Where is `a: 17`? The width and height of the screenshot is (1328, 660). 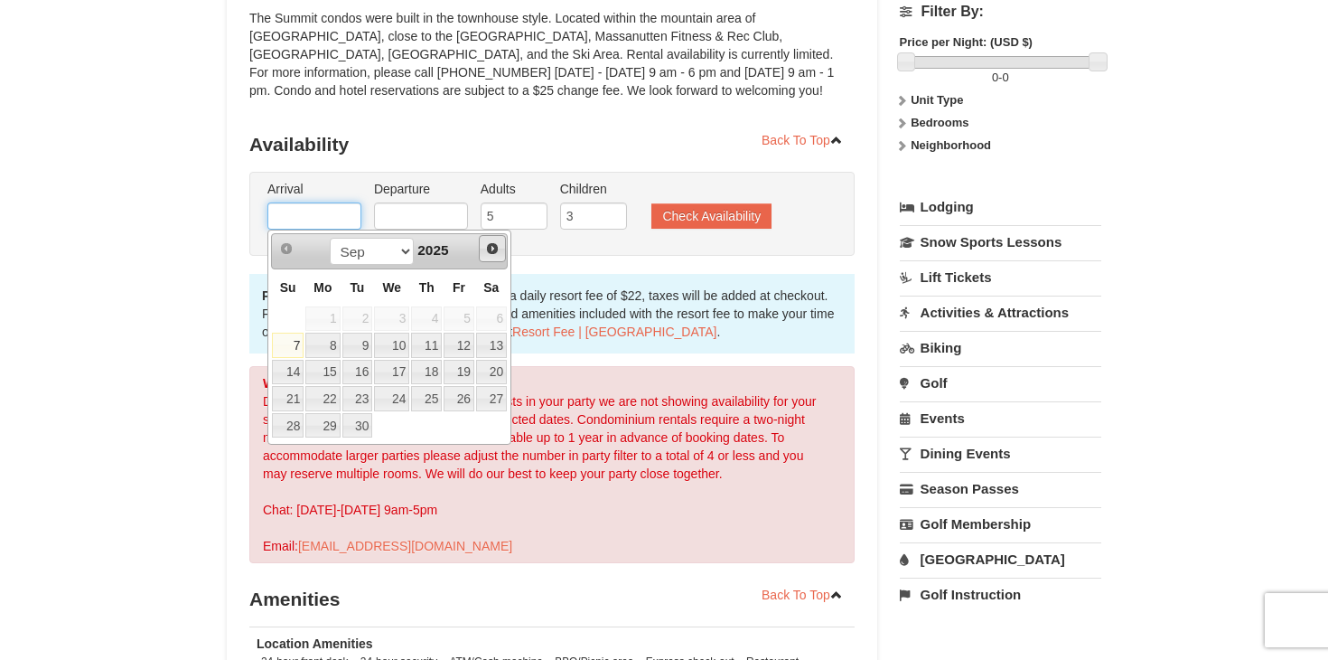
a: 17 is located at coordinates (391, 372).